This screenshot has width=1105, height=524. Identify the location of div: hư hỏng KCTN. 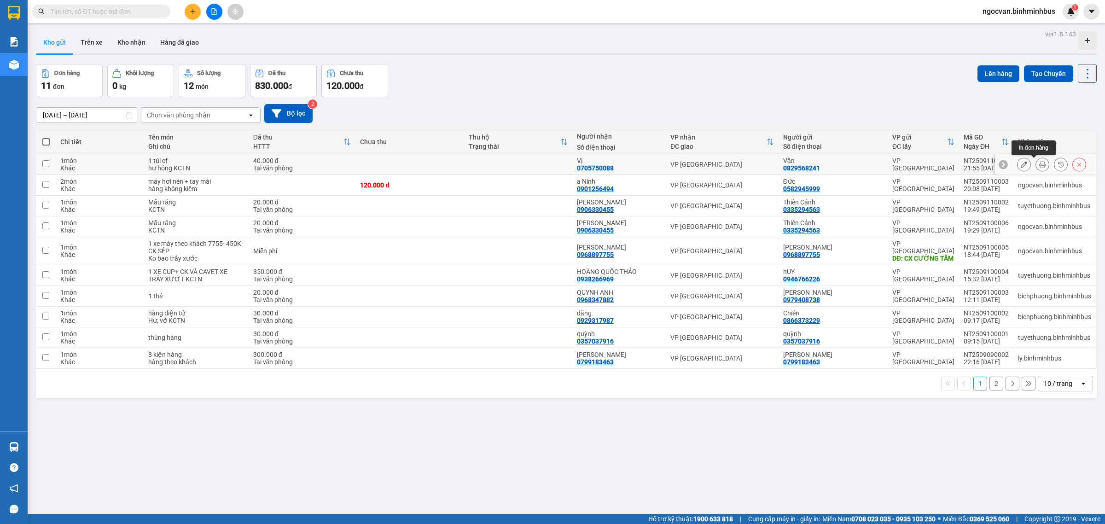
(196, 168).